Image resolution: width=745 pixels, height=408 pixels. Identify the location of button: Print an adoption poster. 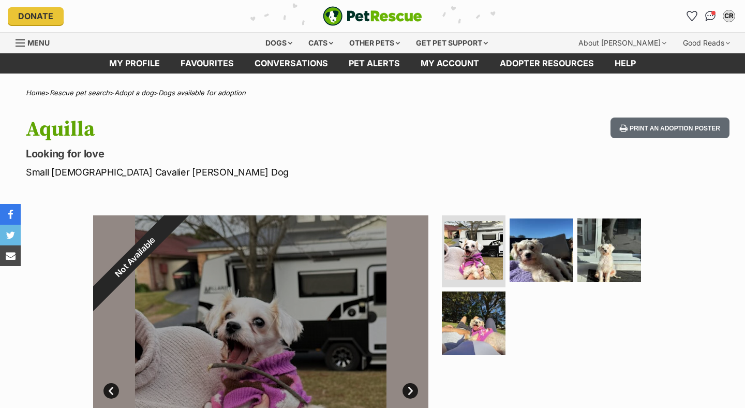
(670, 128).